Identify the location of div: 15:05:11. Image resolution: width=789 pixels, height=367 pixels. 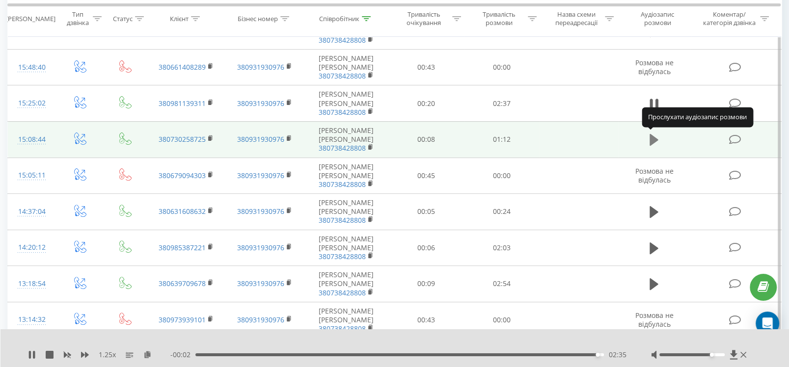
(32, 175).